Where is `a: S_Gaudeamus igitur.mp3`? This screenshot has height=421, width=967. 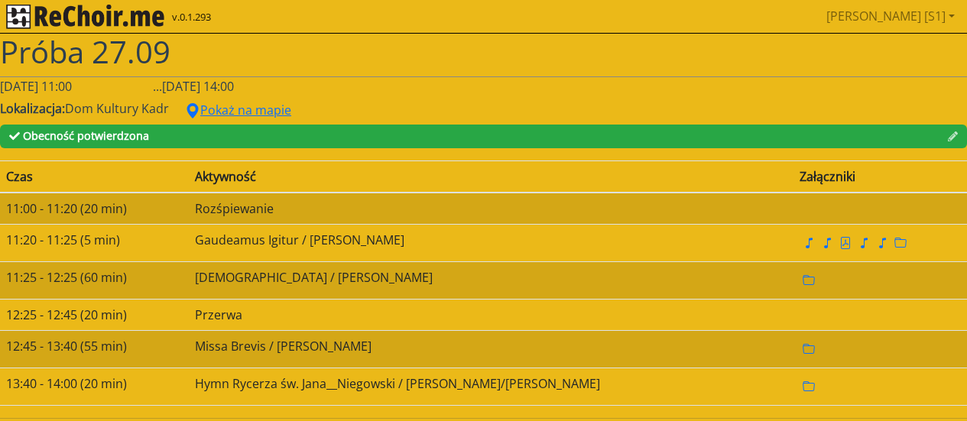 a: S_Gaudeamus igitur.mp3 is located at coordinates (863, 243).